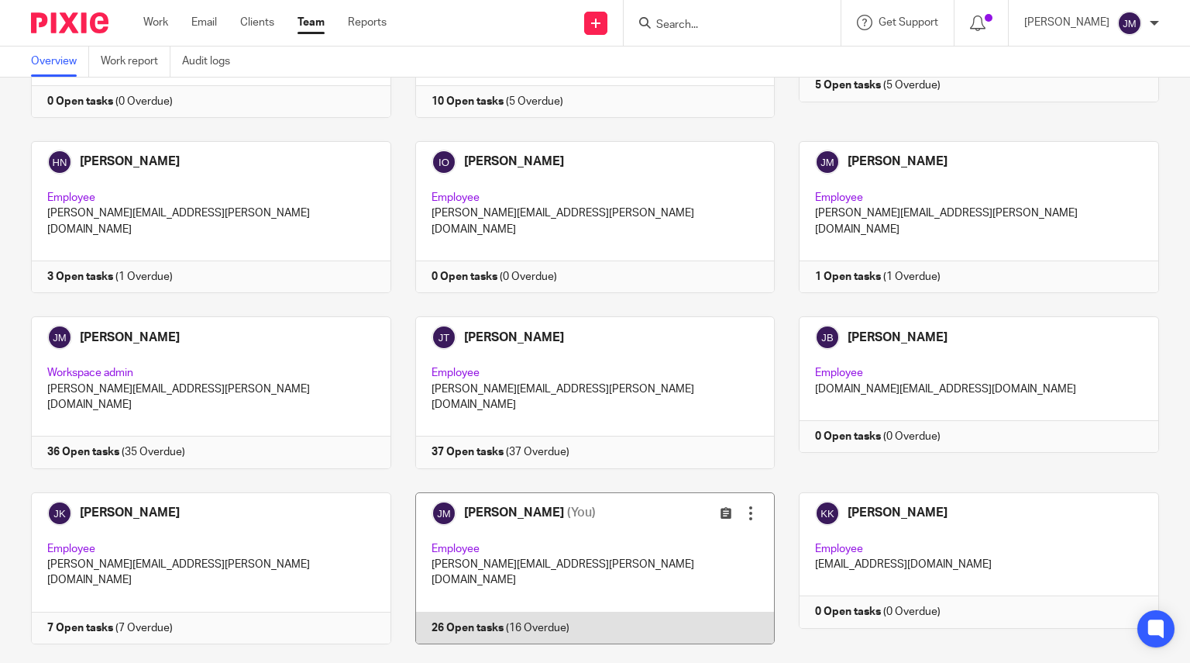 This screenshot has height=663, width=1190. I want to click on img: Pixie, so click(70, 22).